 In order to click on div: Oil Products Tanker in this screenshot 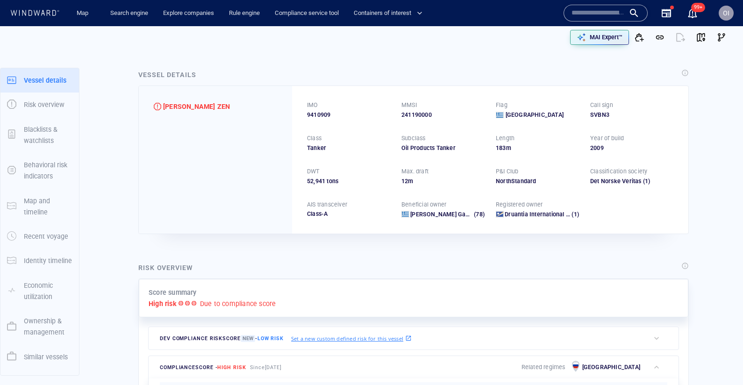, I will do `click(443, 148)`.